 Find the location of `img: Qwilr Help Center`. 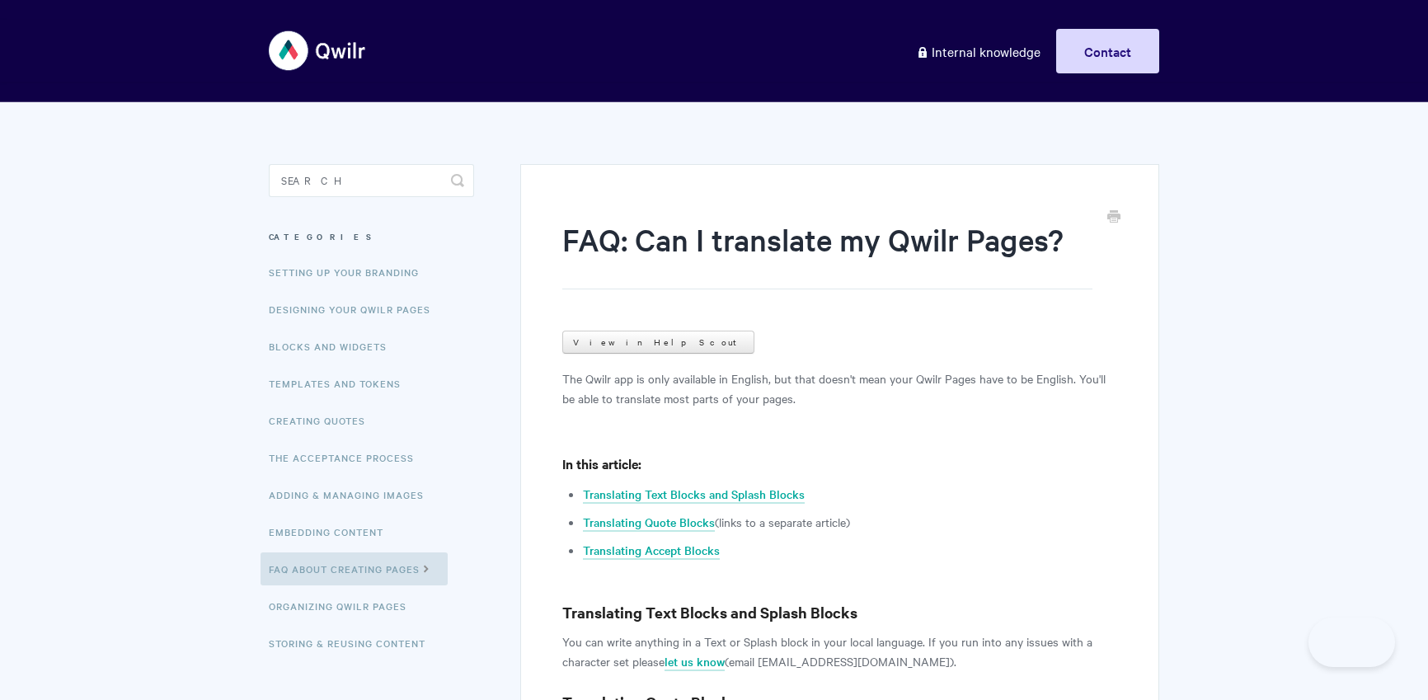

img: Qwilr Help Center is located at coordinates (317, 50).